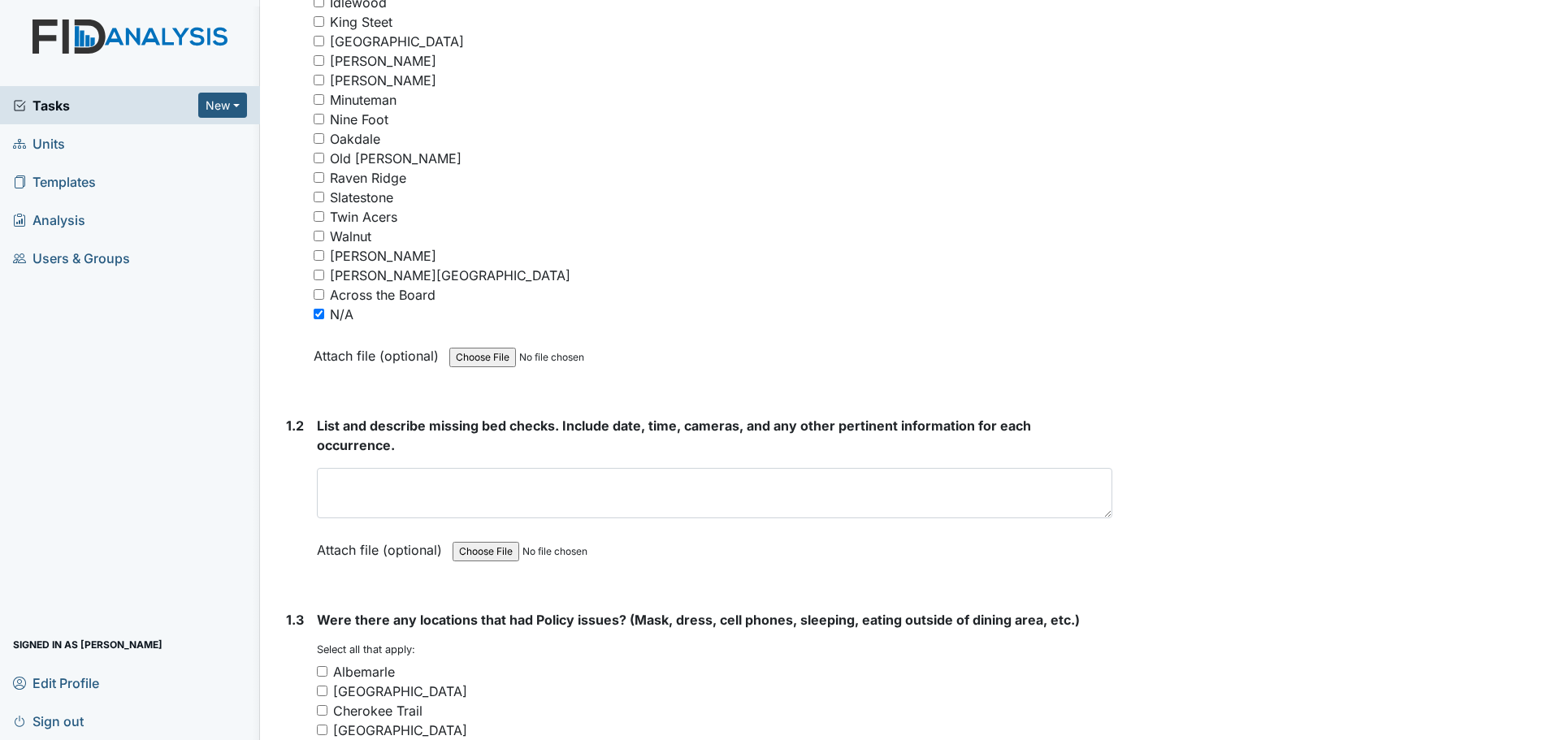 This screenshot has width=1560, height=740. I want to click on div: Minuteman, so click(363, 100).